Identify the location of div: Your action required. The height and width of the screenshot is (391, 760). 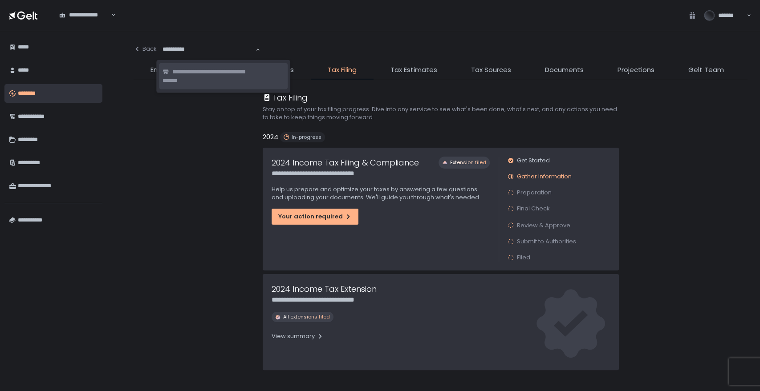
(315, 217).